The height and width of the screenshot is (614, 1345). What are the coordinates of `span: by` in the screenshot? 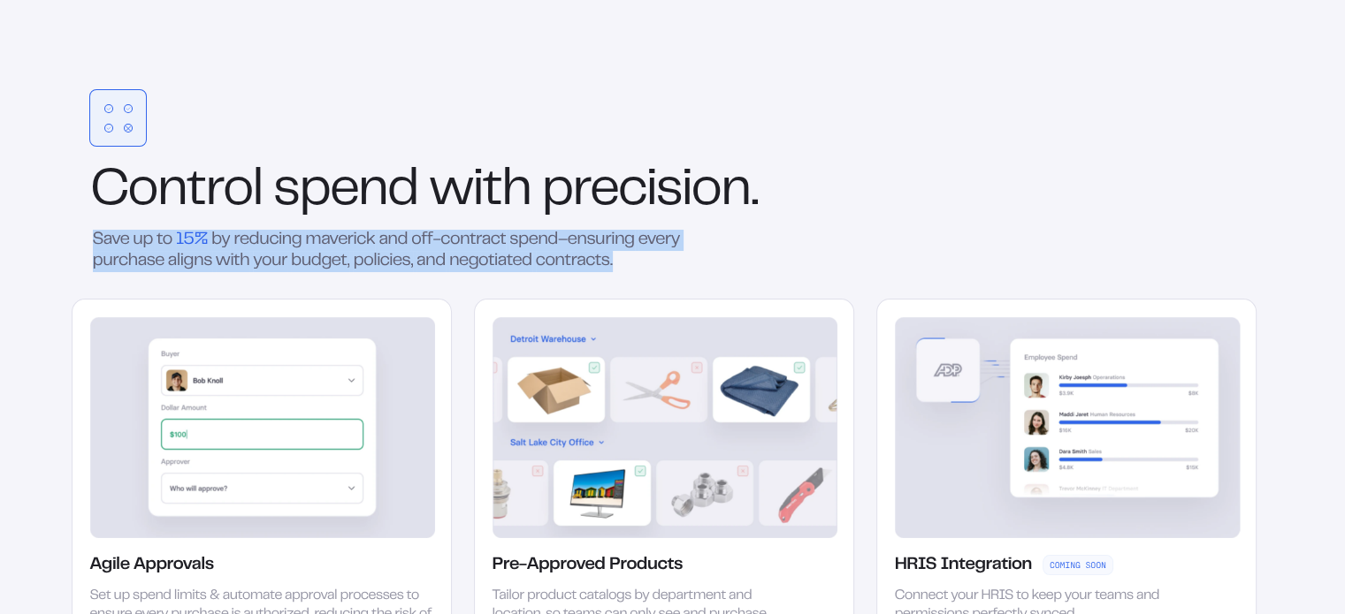 It's located at (220, 240).